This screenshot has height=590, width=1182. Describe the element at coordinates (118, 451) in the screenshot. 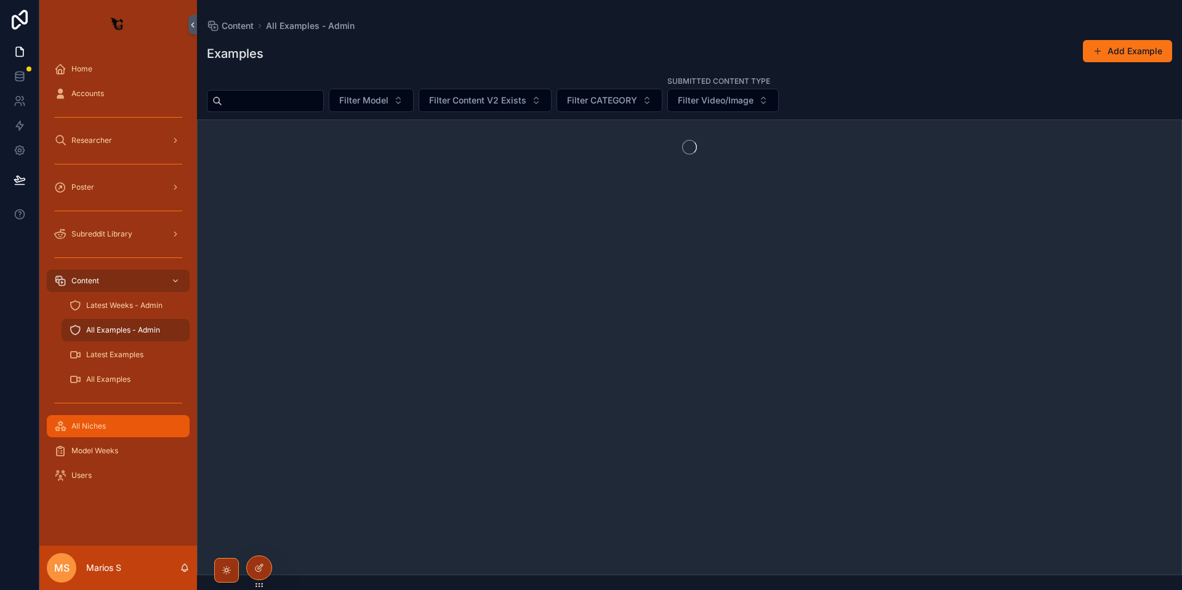

I see `a: Model Weeks` at that location.